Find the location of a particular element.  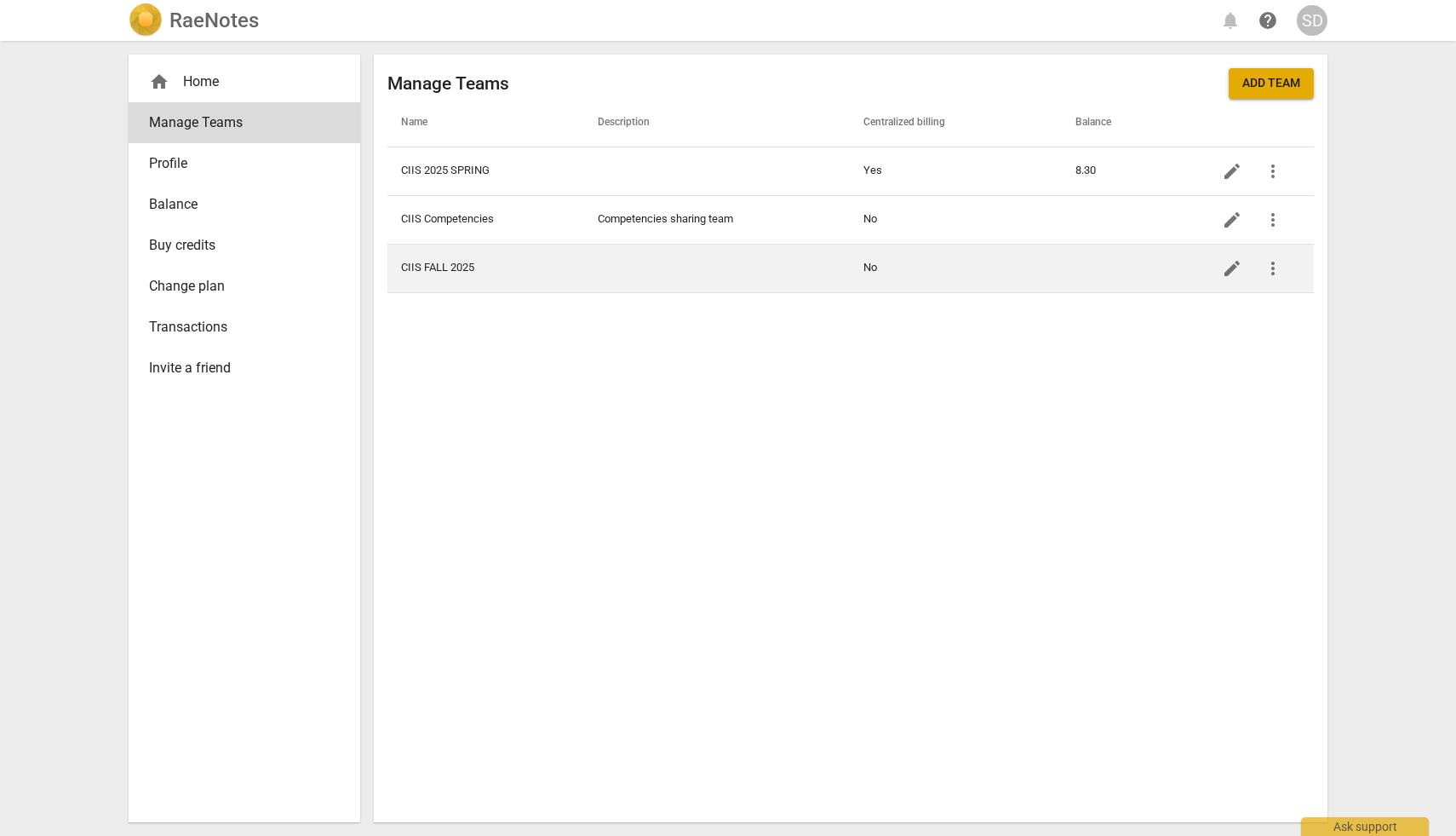

div: SD is located at coordinates (1313, 20).